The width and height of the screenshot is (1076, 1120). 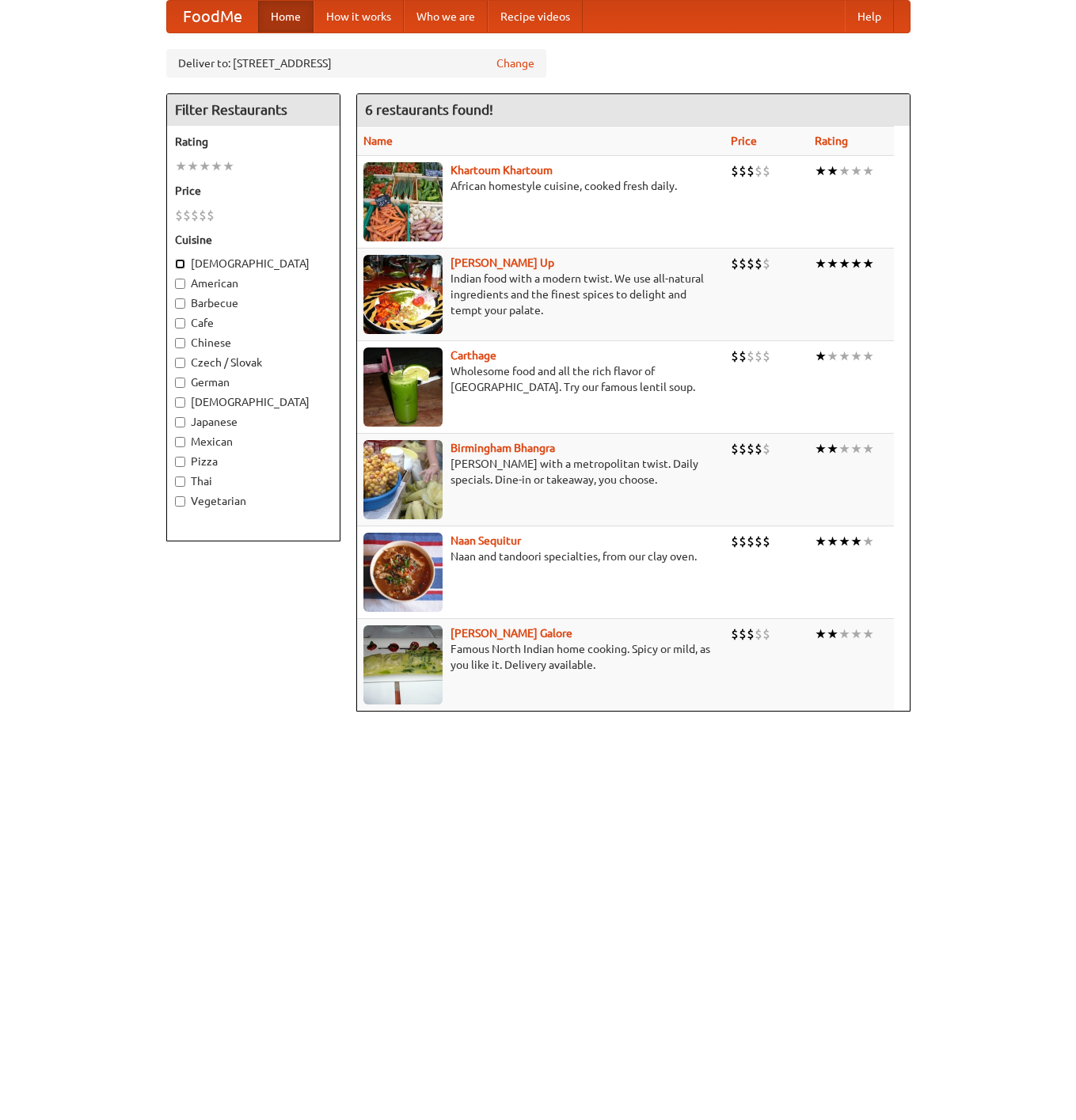 What do you see at coordinates (869, 17) in the screenshot?
I see `a: Help` at bounding box center [869, 17].